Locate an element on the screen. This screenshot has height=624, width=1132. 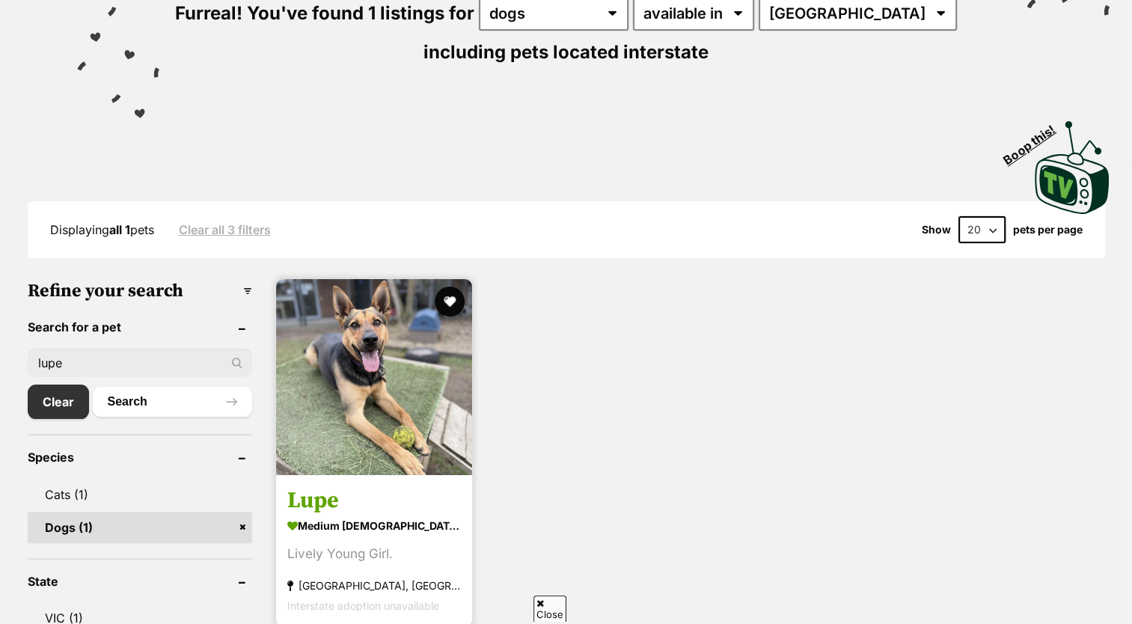
input: Toby is located at coordinates (140, 363).